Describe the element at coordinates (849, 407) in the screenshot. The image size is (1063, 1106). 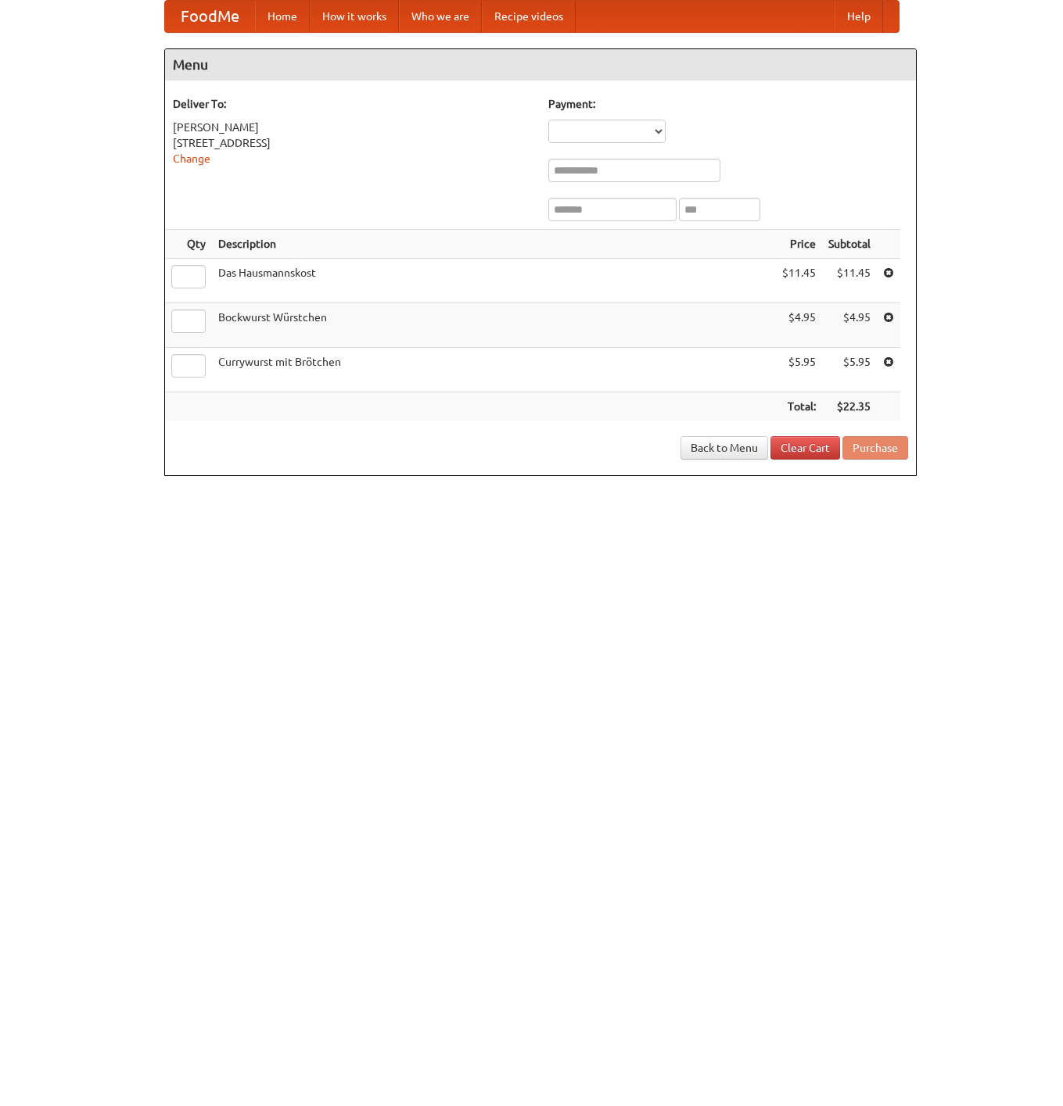
I see `th: $22.35` at that location.